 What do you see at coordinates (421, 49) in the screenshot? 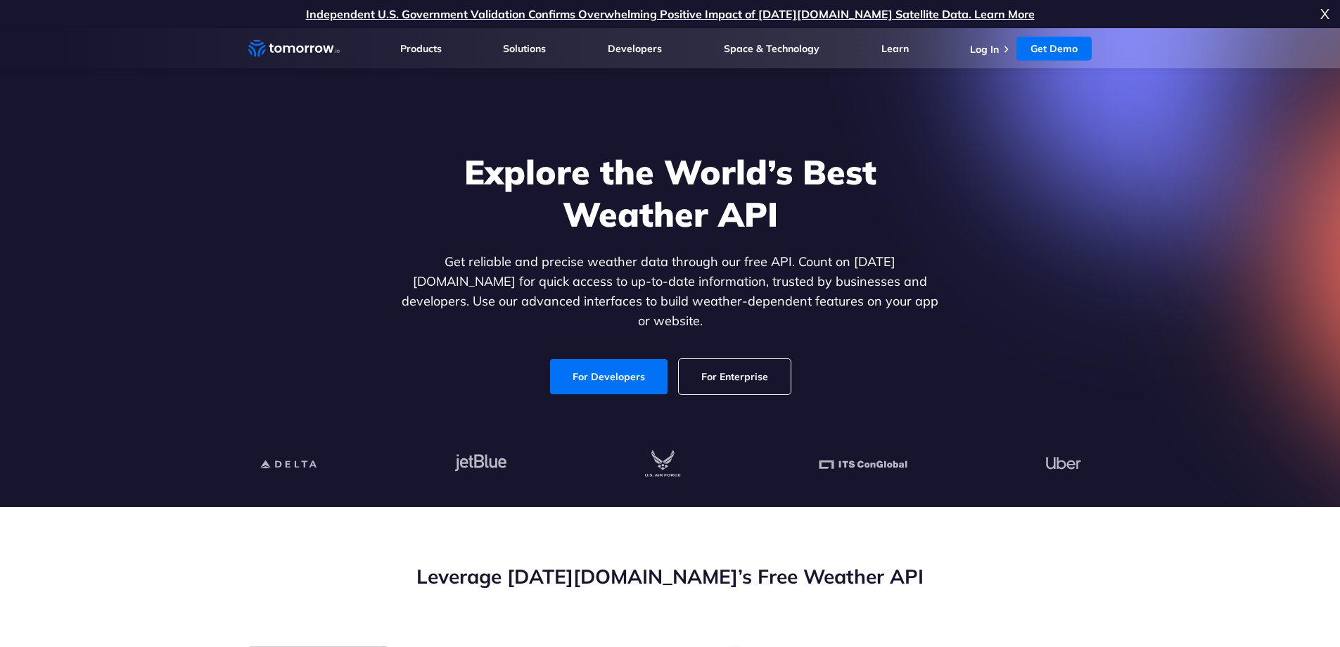
I see `a: Products` at bounding box center [421, 49].